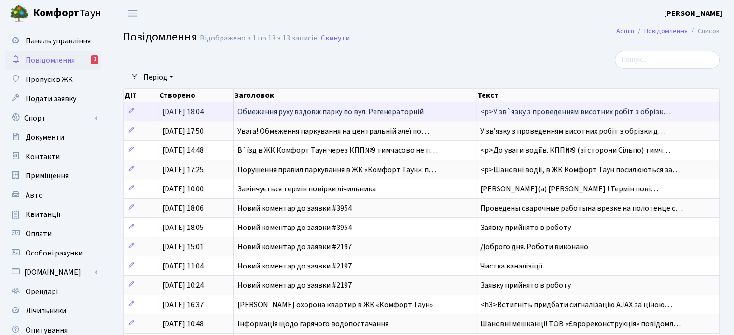 Image resolution: width=734 pixels, height=335 pixels. Describe the element at coordinates (196, 95) in the screenshot. I see `th: Створено` at that location.